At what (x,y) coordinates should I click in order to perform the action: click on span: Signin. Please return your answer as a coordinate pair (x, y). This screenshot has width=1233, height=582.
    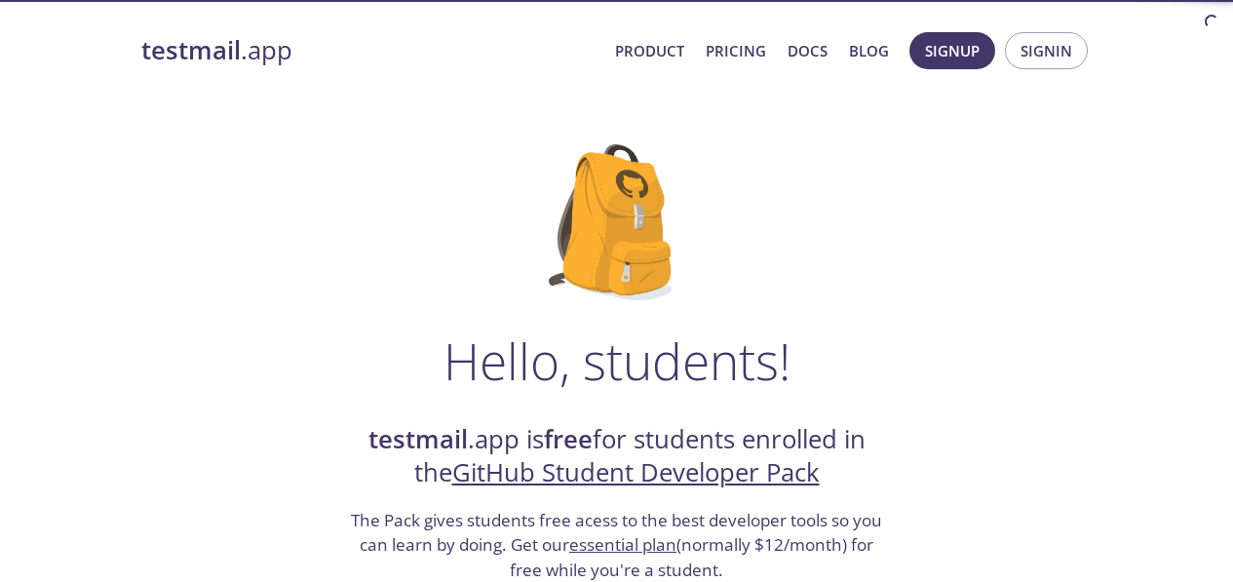
    Looking at the image, I should click on (1046, 51).